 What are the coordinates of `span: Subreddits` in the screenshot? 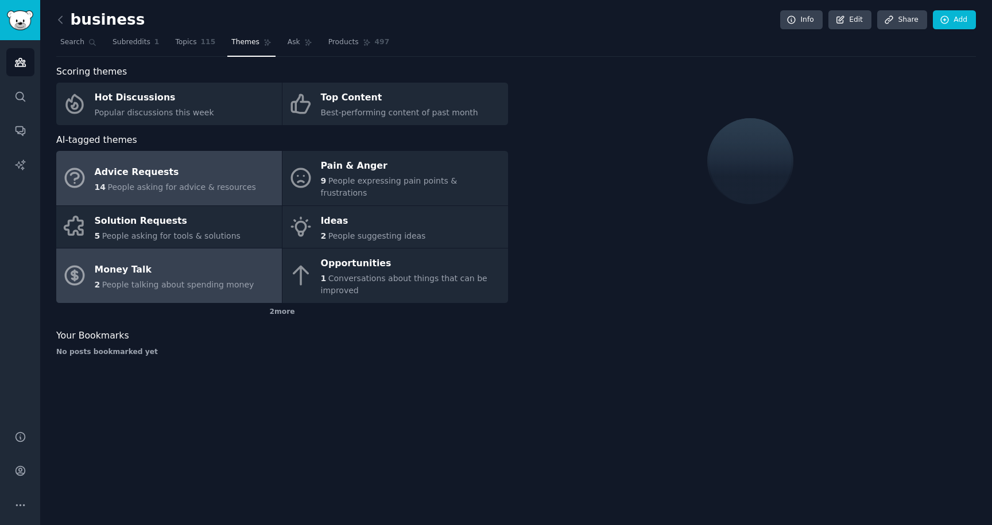 It's located at (132, 42).